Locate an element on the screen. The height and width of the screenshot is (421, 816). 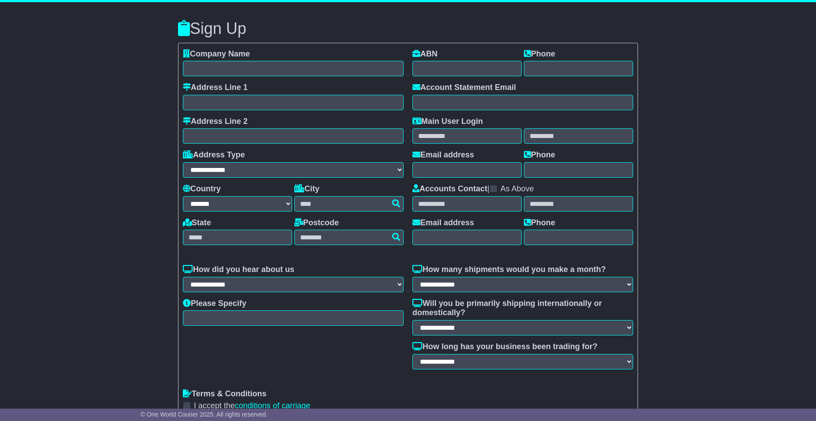
label: State is located at coordinates (197, 223).